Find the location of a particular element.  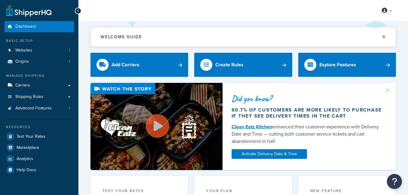

a: Advanced Features1 is located at coordinates (39, 108).